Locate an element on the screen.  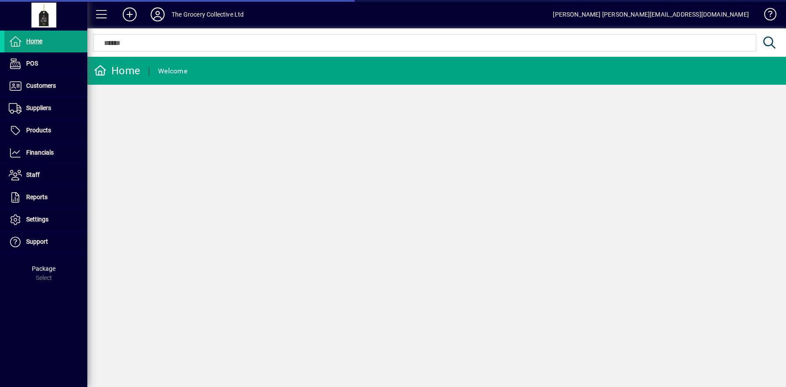
span: Products is located at coordinates (38, 130).